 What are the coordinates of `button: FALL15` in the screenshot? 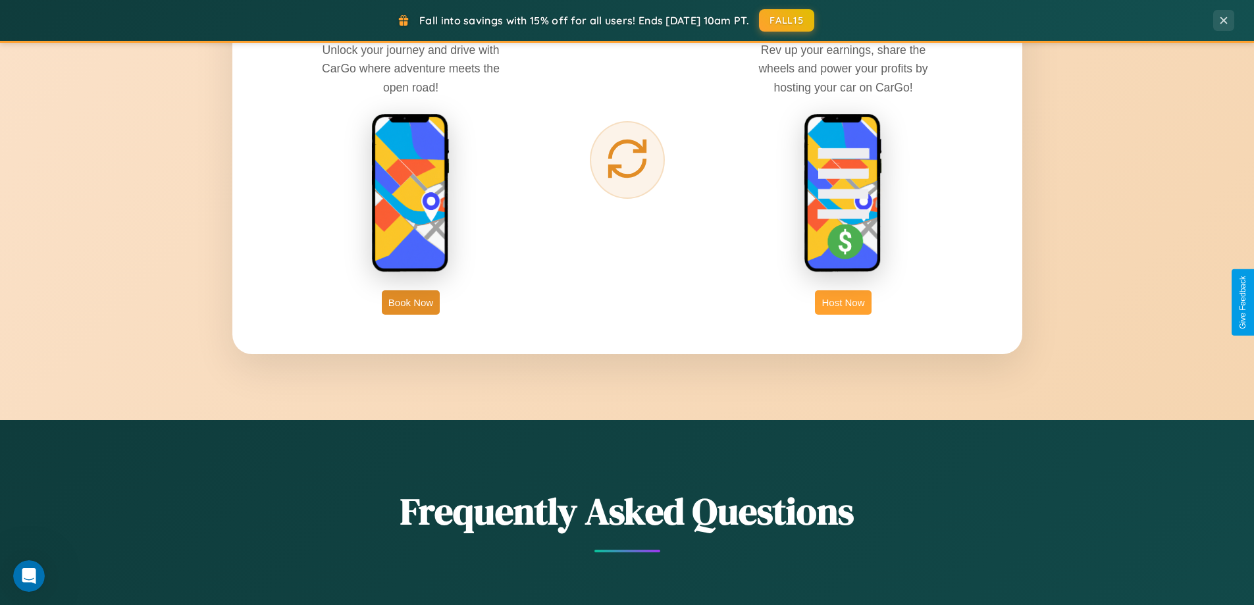 It's located at (787, 20).